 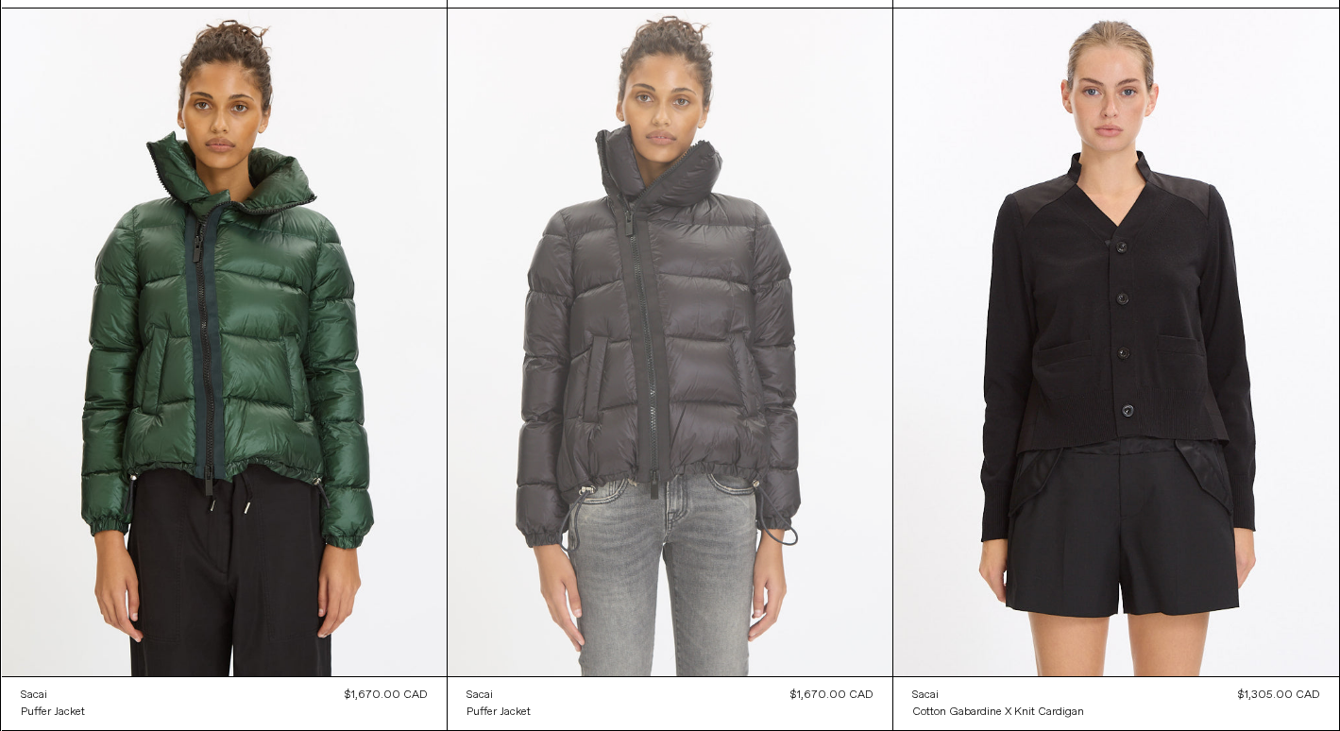 What do you see at coordinates (998, 712) in the screenshot?
I see `div: Cotton Gabardine x Knit Cardigan` at bounding box center [998, 712].